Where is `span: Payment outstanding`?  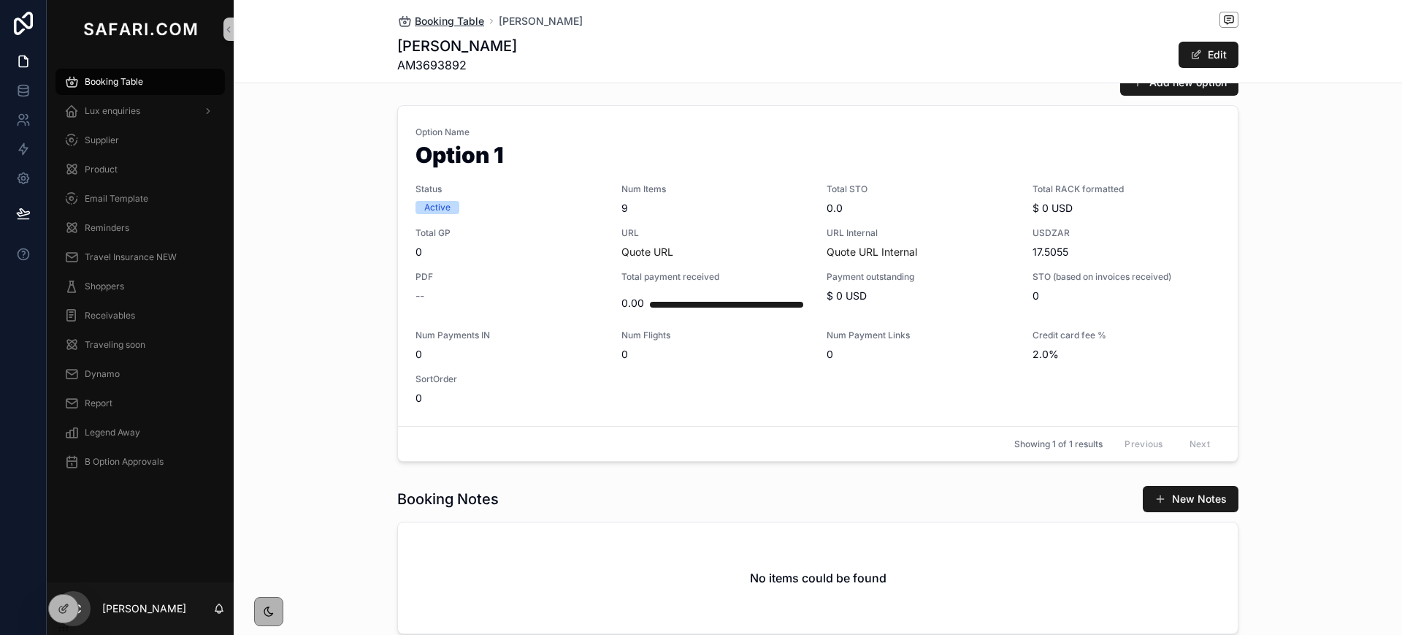 span: Payment outstanding is located at coordinates (921, 277).